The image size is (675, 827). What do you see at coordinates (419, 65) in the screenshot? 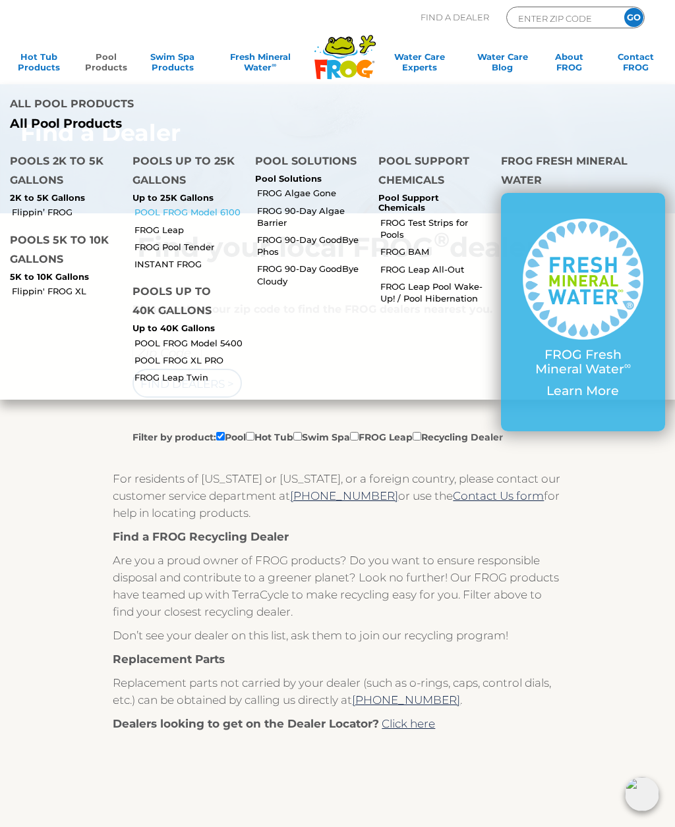
I see `a: Water CareExperts` at bounding box center [419, 65].